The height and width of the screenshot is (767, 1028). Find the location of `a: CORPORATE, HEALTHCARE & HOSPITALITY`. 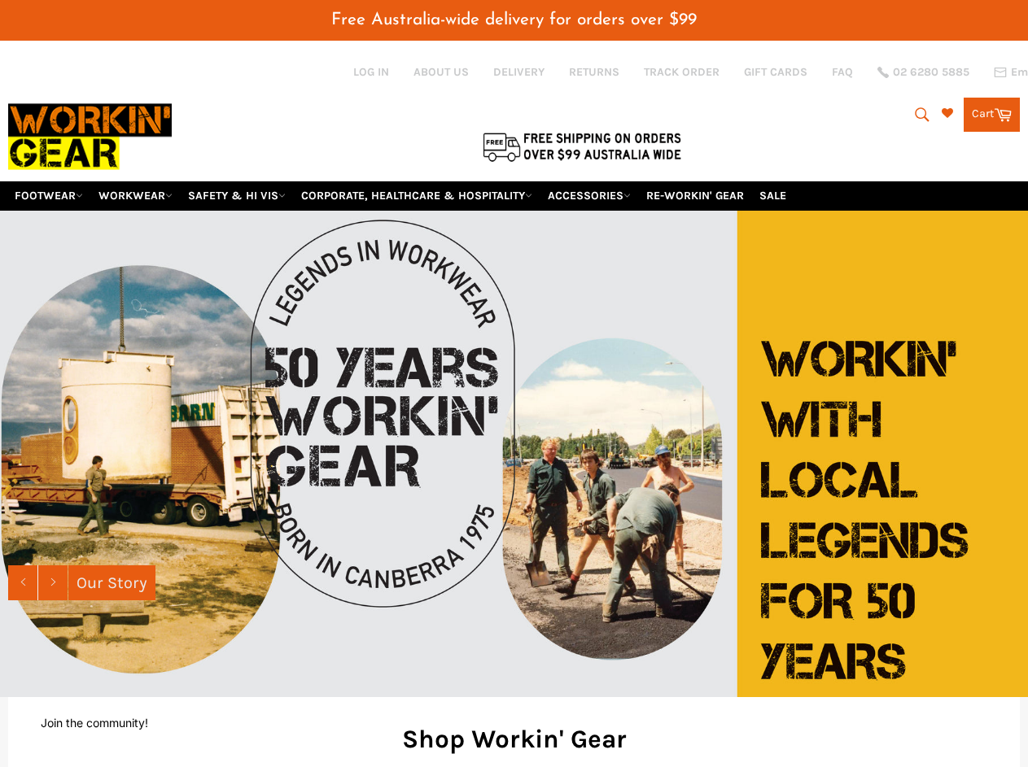

a: CORPORATE, HEALTHCARE & HOSPITALITY is located at coordinates (417, 195).